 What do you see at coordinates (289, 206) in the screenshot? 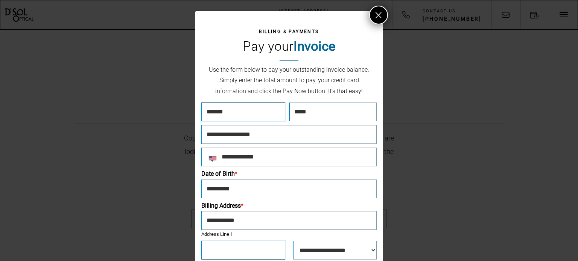
I see `label: Billing Address` at bounding box center [289, 206].